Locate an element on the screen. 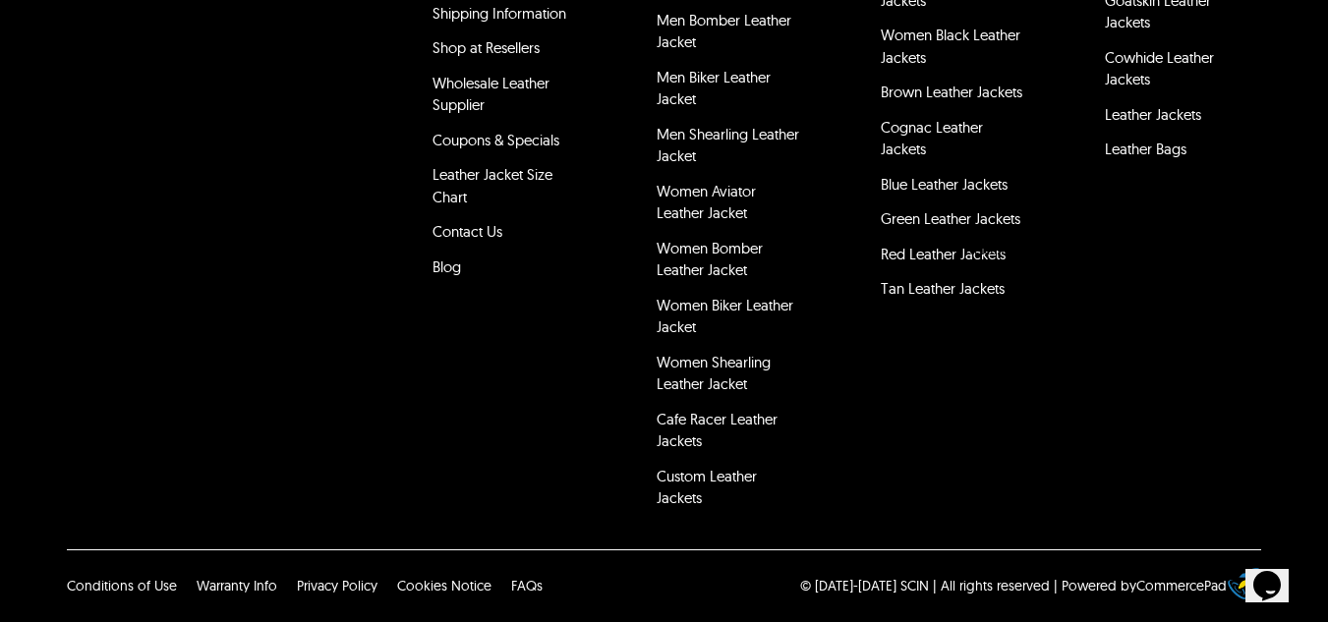 This screenshot has height=622, width=1328. li: Shop at Resellers is located at coordinates (504, 52).